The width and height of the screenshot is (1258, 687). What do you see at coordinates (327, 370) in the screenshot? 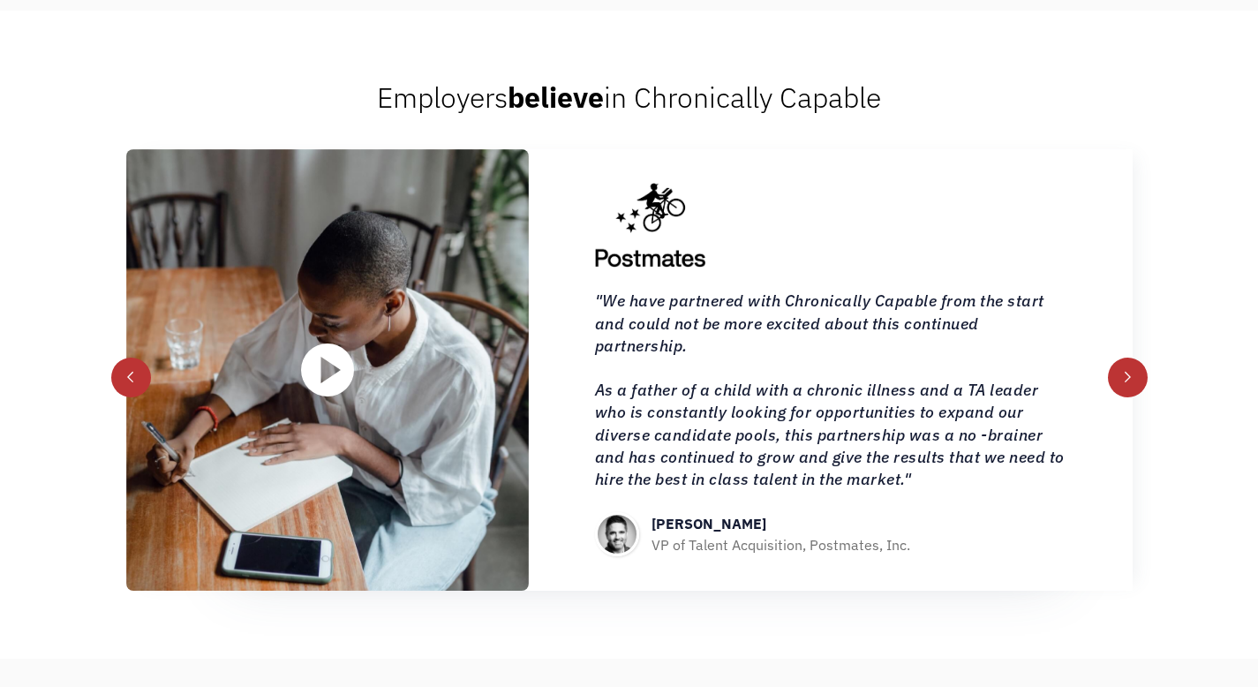
I see `a: open lightbox` at bounding box center [327, 370].